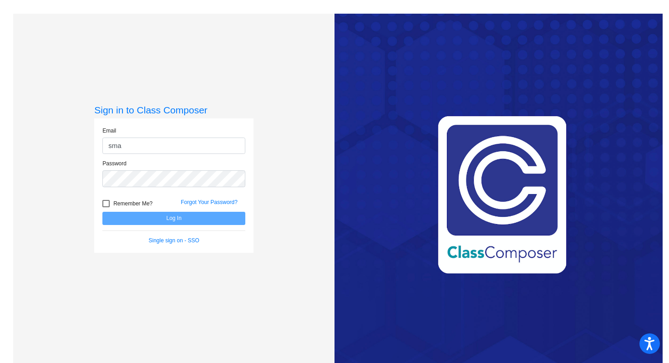 The height and width of the screenshot is (363, 669). Describe the element at coordinates (174, 240) in the screenshot. I see `a: Single sign on - SSO` at that location.